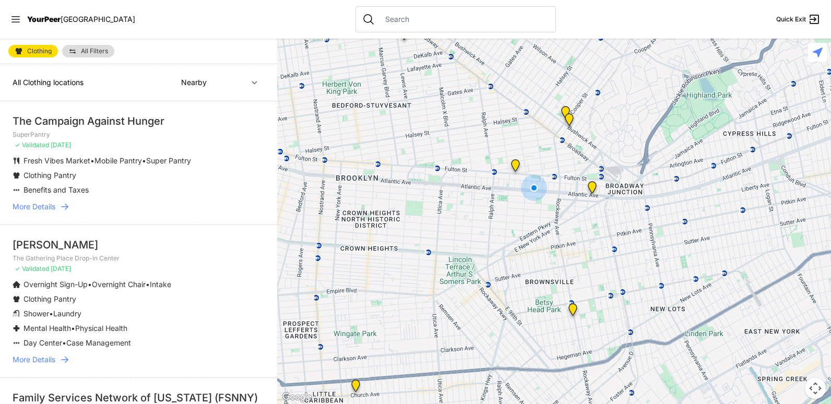 This screenshot has width=831, height=404. What do you see at coordinates (534, 188) in the screenshot?
I see `div: You are here!` at bounding box center [534, 188].